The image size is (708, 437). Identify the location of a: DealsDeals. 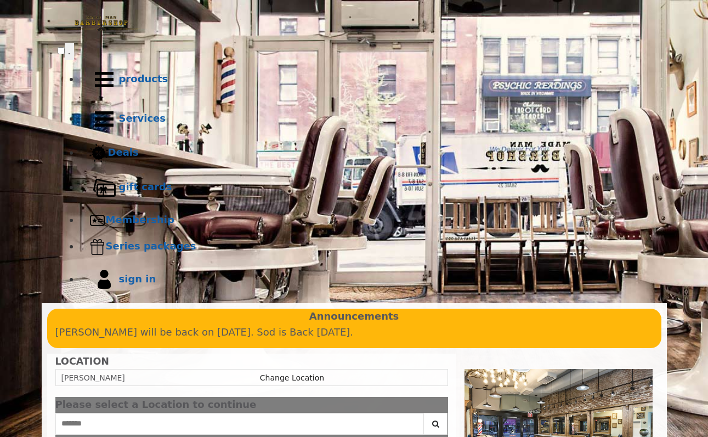
(365, 153).